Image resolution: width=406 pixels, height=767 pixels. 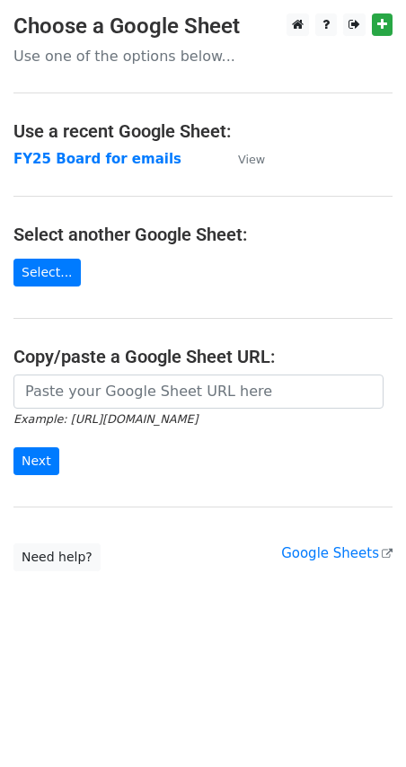 I want to click on h4: Copy/paste a Google Sheet URL:, so click(x=203, y=356).